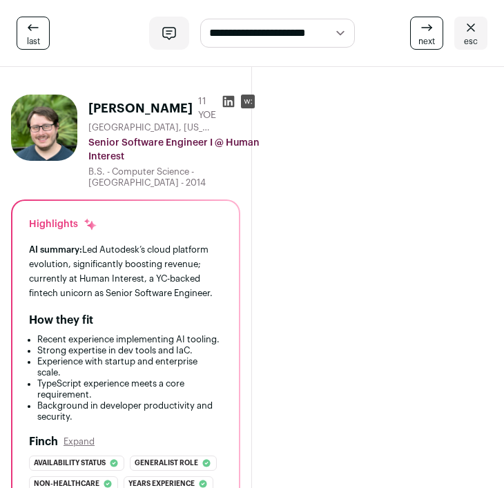 The width and height of the screenshot is (504, 488). What do you see at coordinates (61, 321) in the screenshot?
I see `h2: How they fit` at bounding box center [61, 321].